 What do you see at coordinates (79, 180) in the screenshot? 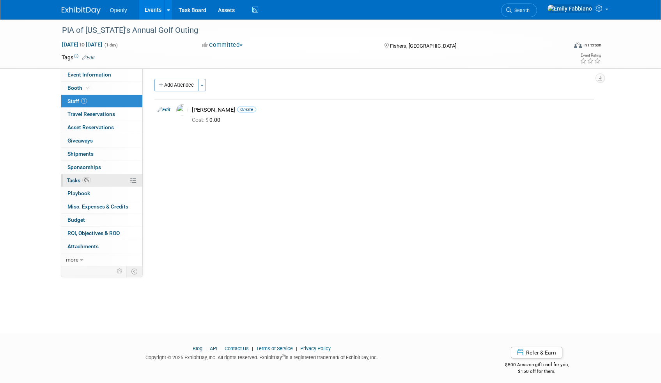
I see `span: Tasks` at bounding box center [79, 180].